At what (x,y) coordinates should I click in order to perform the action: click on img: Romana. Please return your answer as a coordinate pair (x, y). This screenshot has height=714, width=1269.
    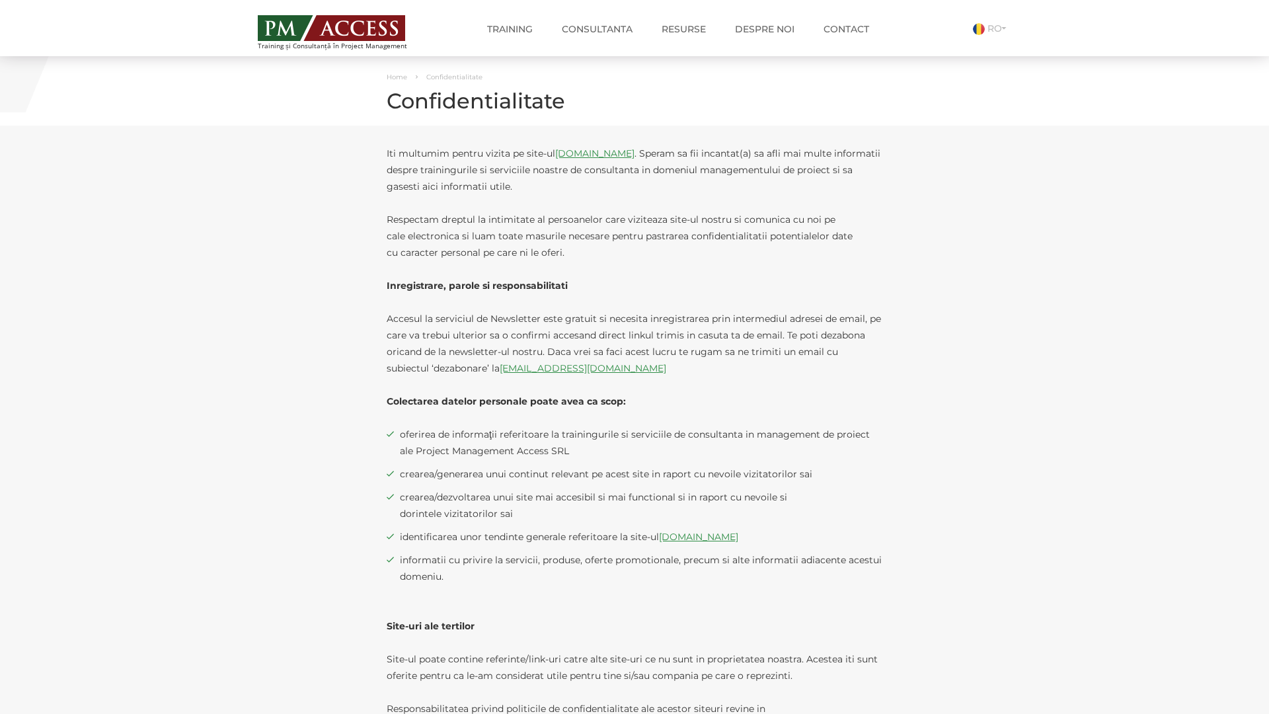
    Looking at the image, I should click on (979, 29).